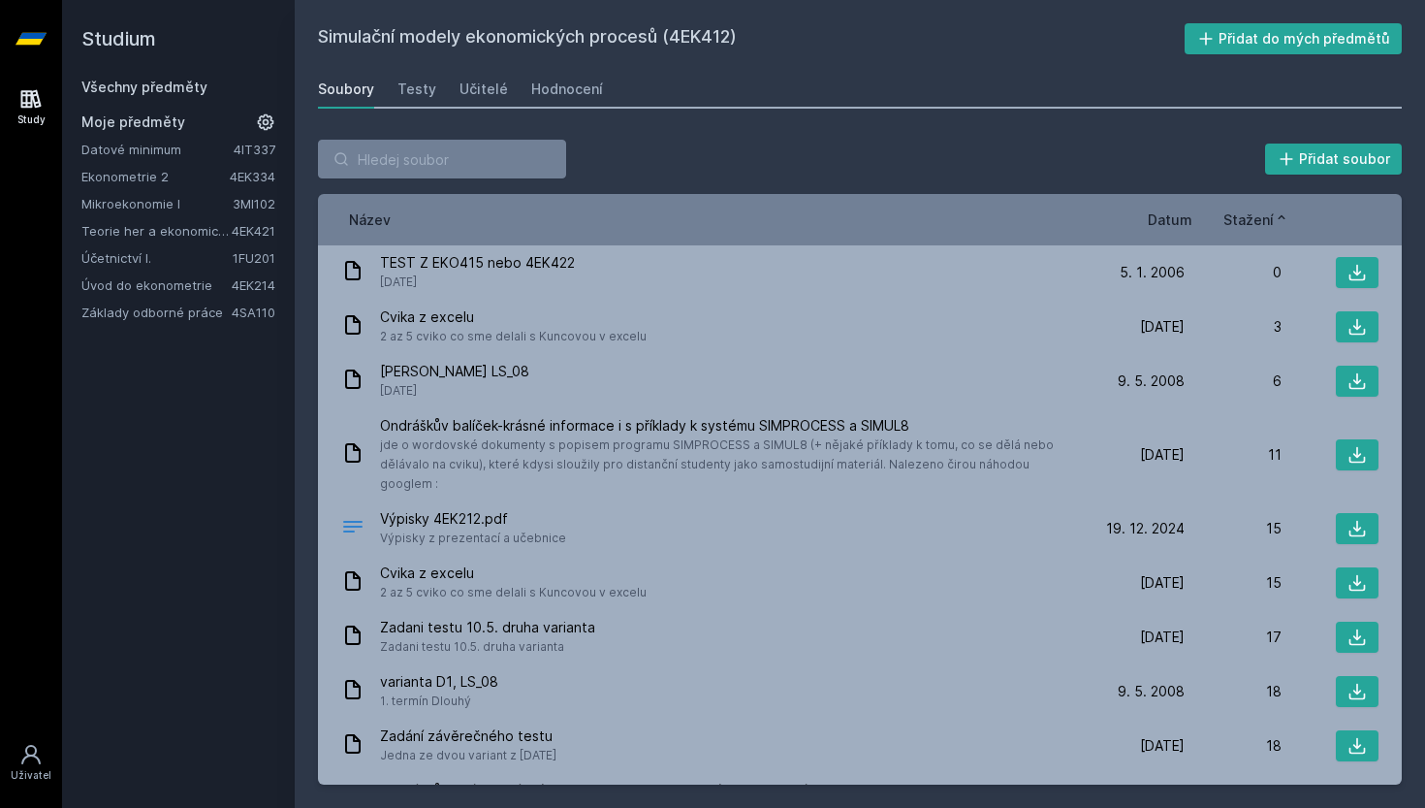  Describe the element at coordinates (253, 285) in the screenshot. I see `a: 4EK214` at that location.